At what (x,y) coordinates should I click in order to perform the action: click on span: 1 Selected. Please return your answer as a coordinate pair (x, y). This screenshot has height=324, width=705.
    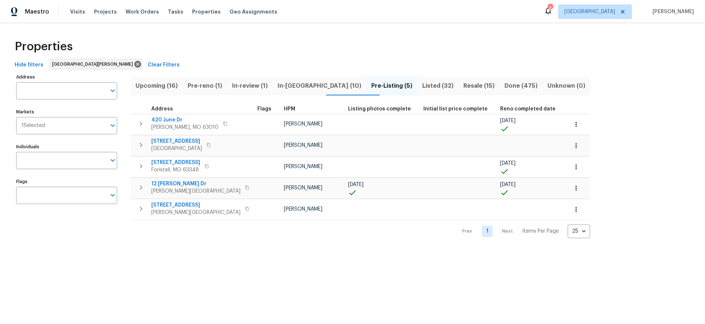
    Looking at the image, I should click on (33, 126).